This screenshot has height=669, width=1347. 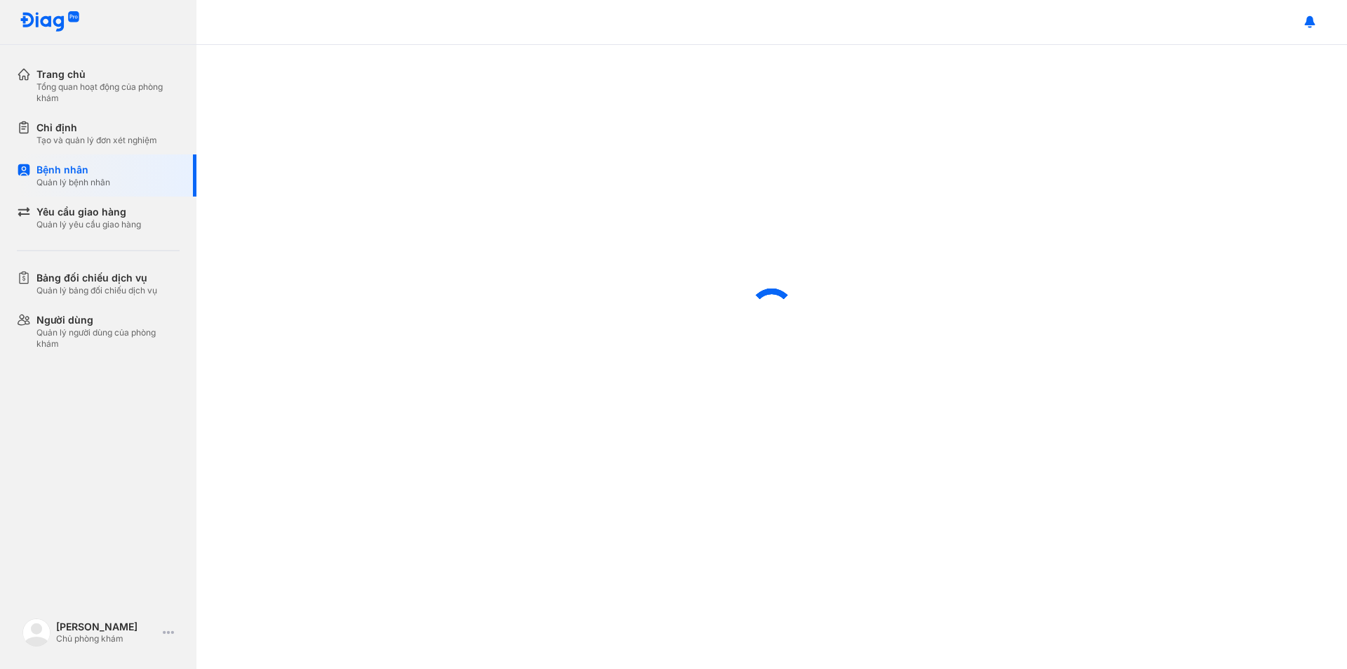 What do you see at coordinates (88, 212) in the screenshot?
I see `div: Yêu cầu giao hàng` at bounding box center [88, 212].